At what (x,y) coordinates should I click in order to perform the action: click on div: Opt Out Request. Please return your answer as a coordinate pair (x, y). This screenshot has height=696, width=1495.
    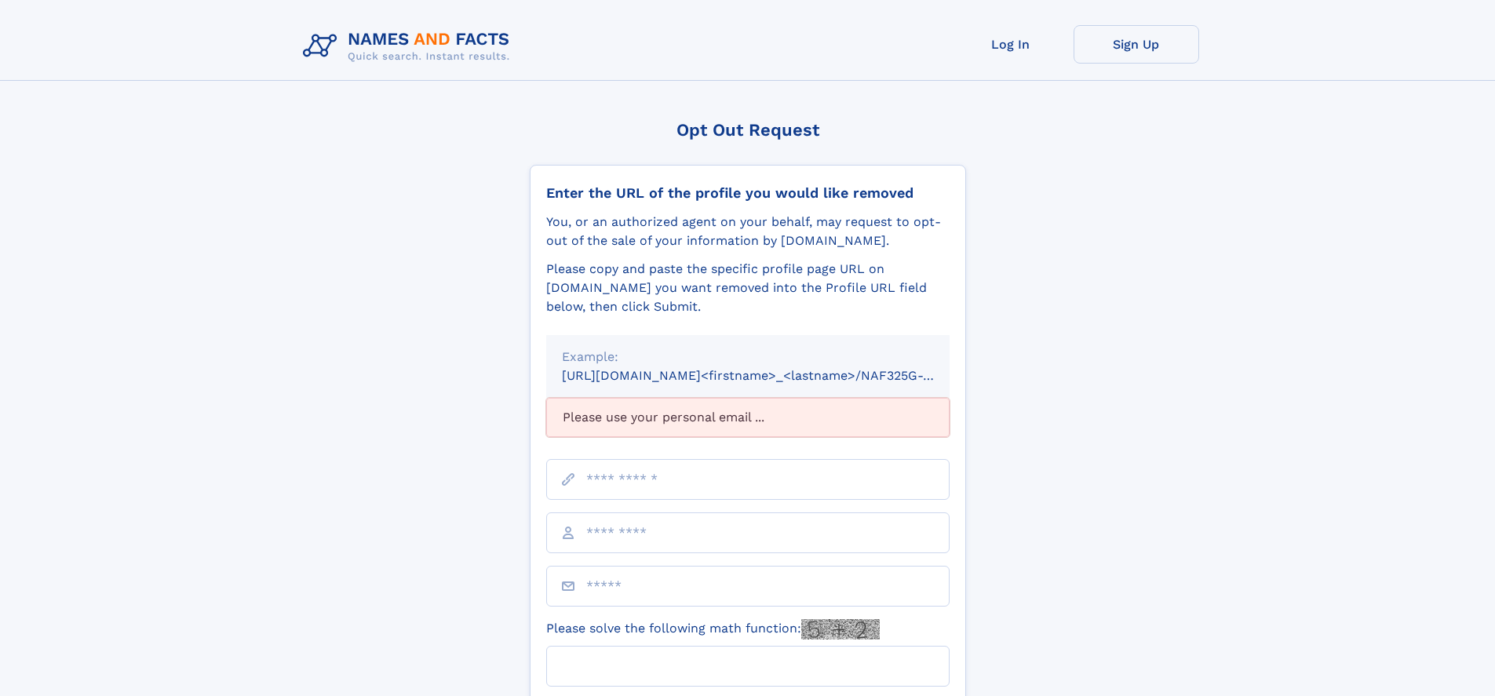
    Looking at the image, I should click on (748, 129).